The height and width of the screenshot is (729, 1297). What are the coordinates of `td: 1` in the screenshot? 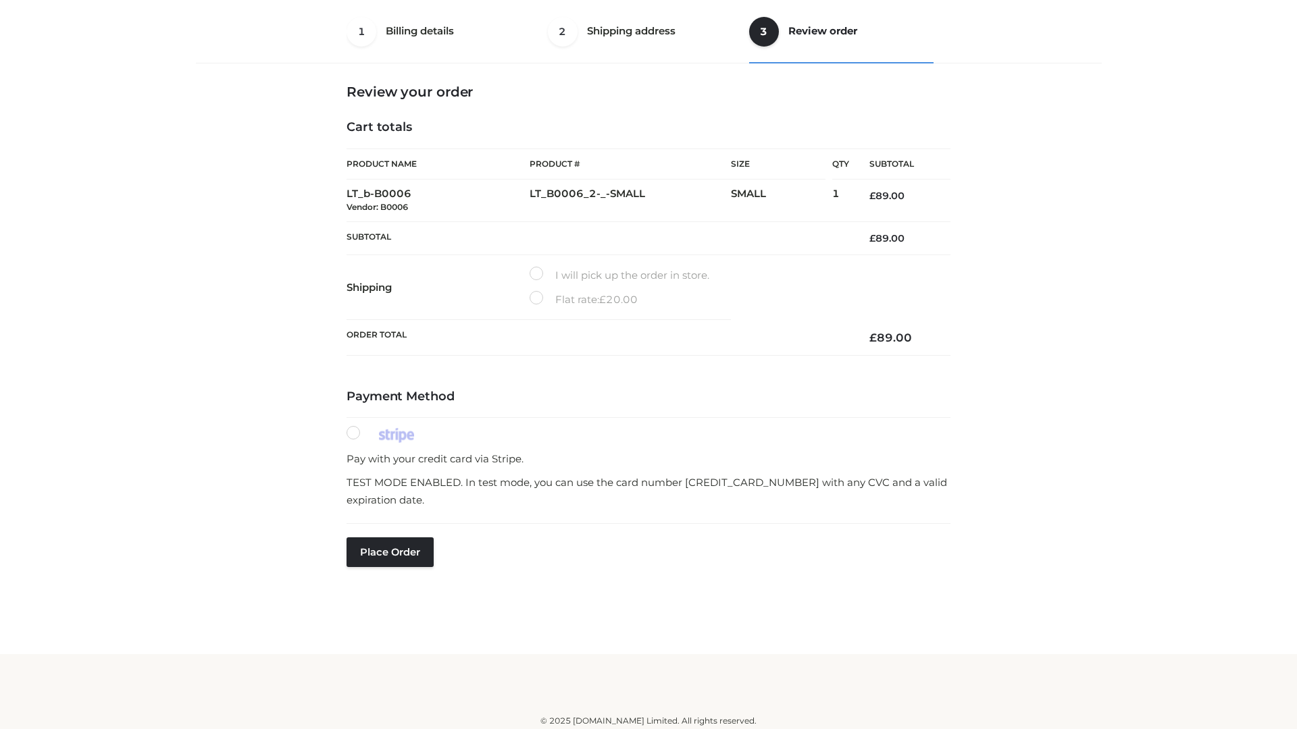 It's located at (840, 201).